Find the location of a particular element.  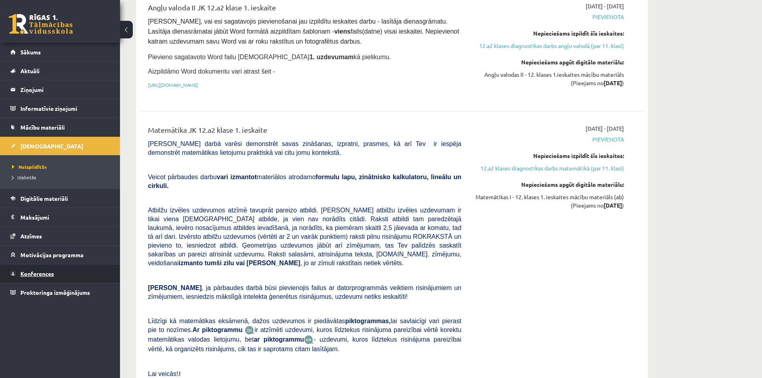

span: Digitālie materiāli is located at coordinates (44, 198).